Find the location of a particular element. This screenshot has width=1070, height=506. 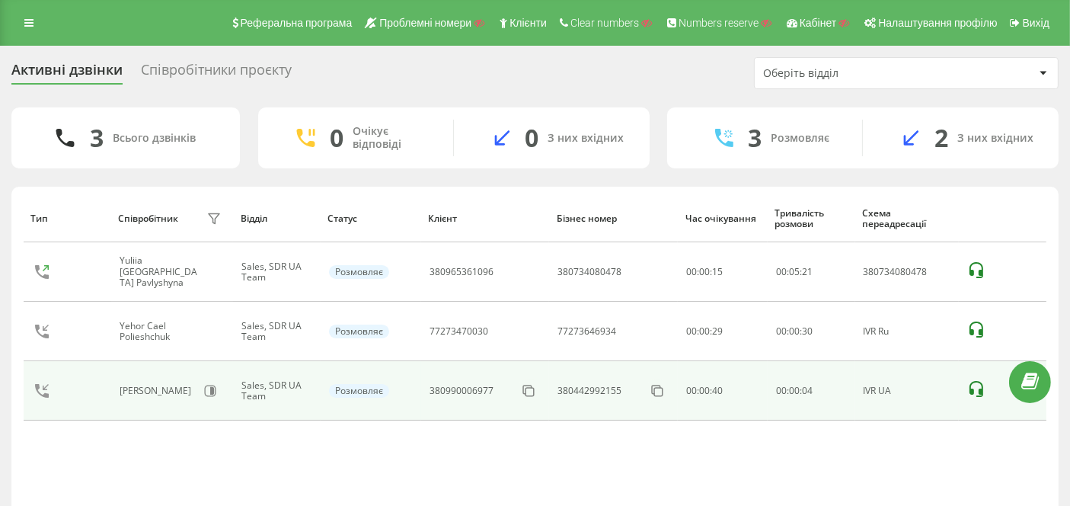

div: Всього дзвінків is located at coordinates (154, 138).